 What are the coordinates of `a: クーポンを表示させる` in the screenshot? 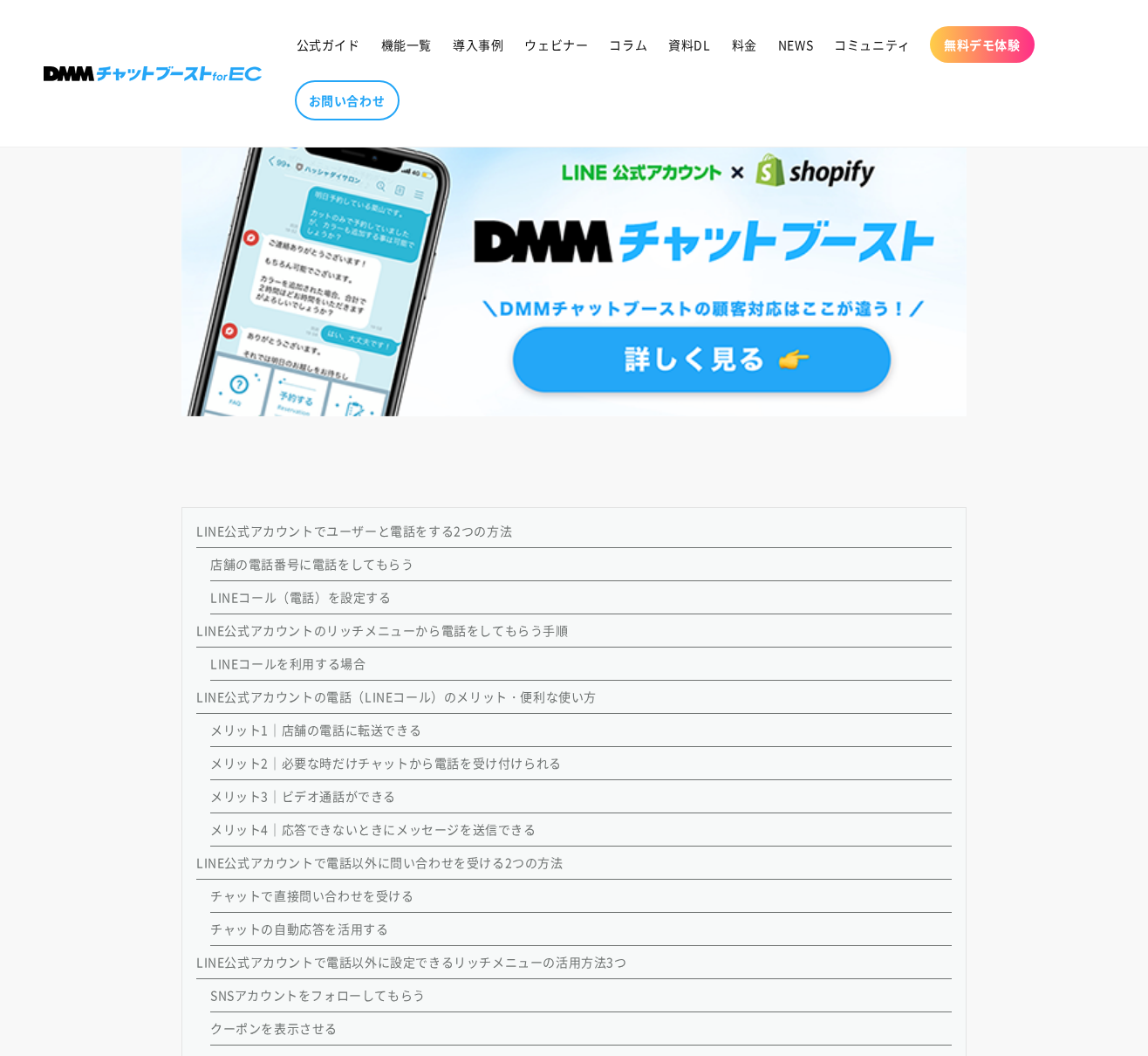 It's located at (274, 1028).